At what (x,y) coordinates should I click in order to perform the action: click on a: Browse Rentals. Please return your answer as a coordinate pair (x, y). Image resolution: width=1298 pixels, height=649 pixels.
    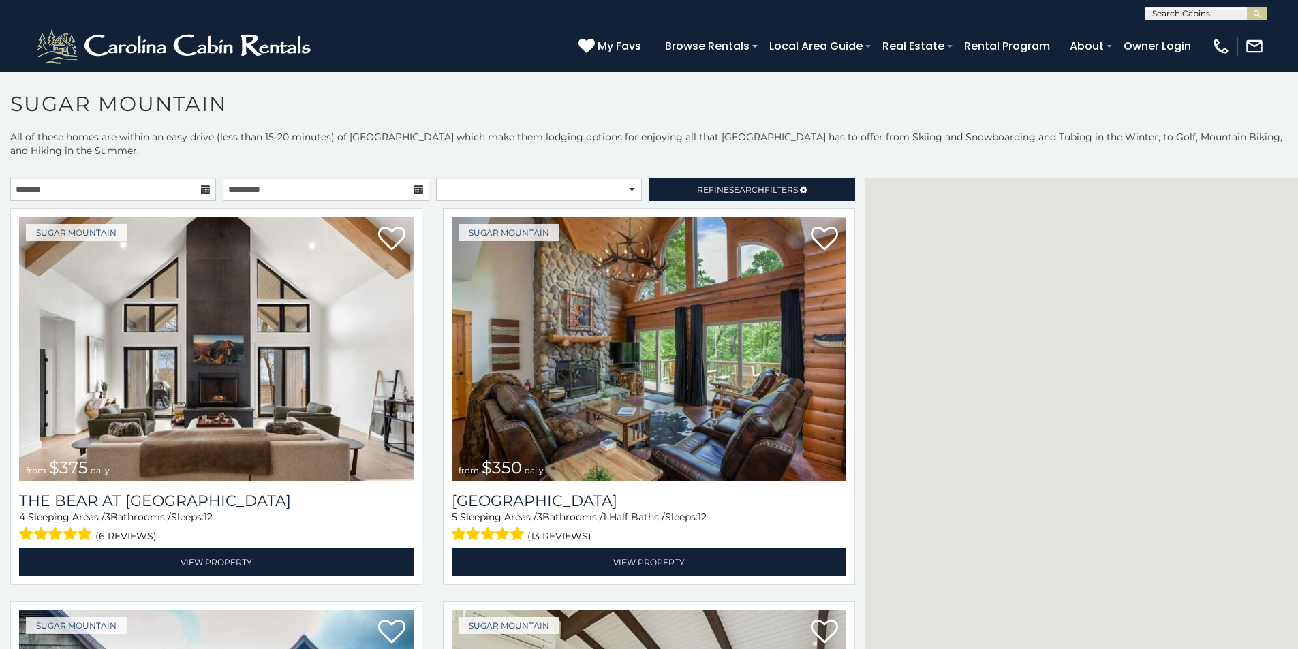
    Looking at the image, I should click on (707, 46).